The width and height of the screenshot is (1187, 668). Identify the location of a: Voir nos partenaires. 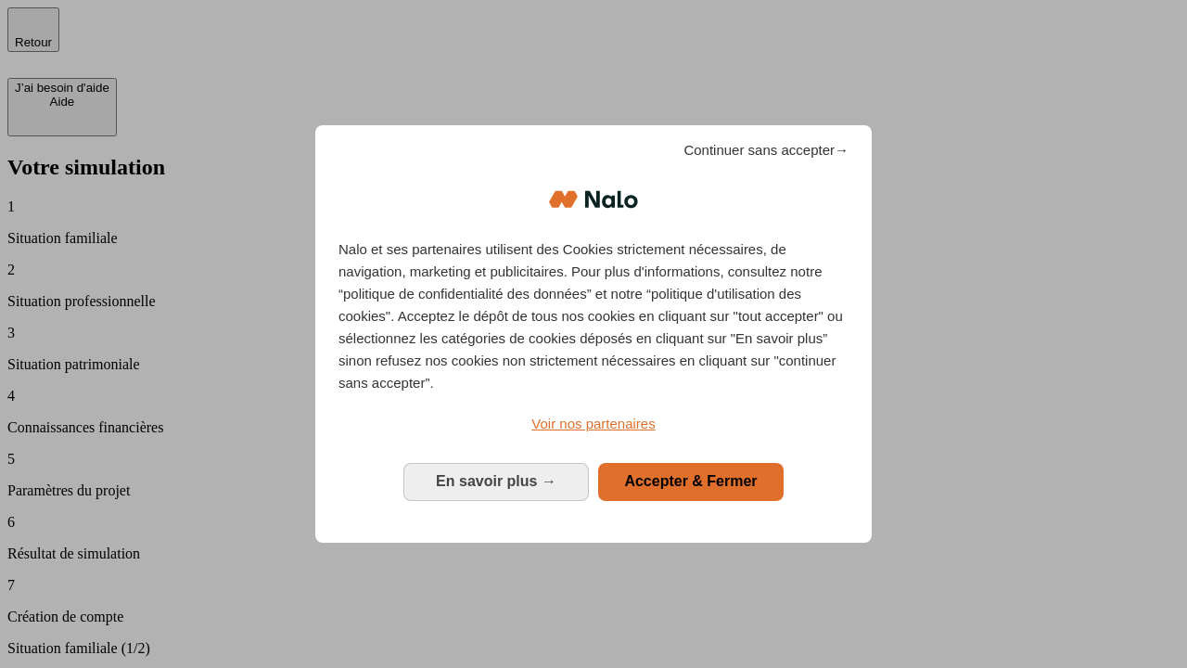
(594, 424).